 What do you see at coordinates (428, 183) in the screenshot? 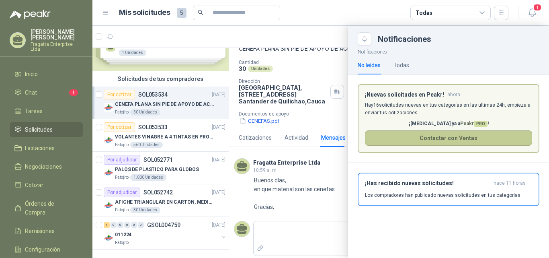
I see `h3: ¡Has recibido nuevas solicitudes!` at bounding box center [428, 183].